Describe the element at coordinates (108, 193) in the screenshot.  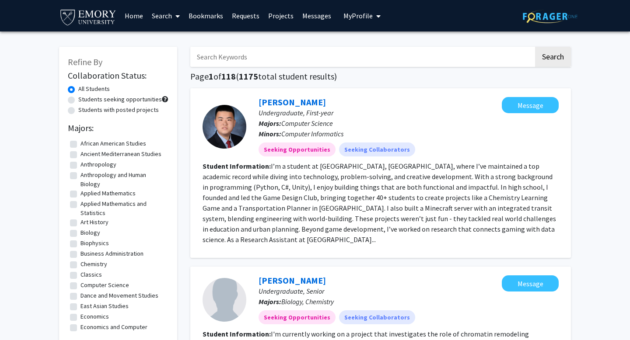
I see `label: Applied Mathematics` at that location.